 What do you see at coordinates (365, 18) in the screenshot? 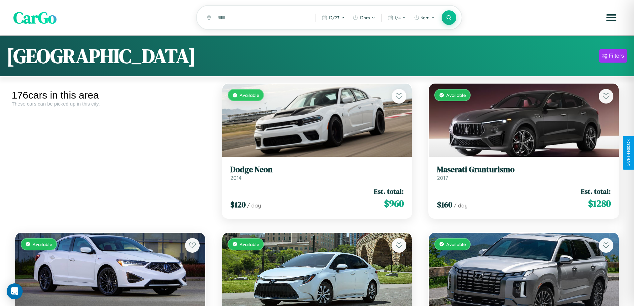
I see `span: 12pm` at bounding box center [365, 18].